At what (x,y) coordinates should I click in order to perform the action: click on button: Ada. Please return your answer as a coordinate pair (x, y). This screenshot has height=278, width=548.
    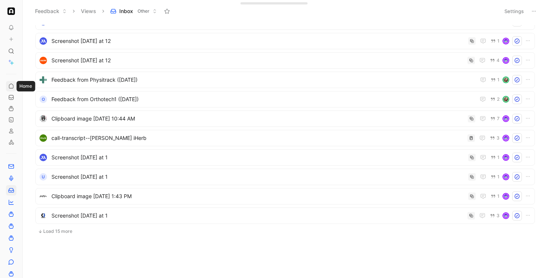
    Looking at the image, I should click on (11, 11).